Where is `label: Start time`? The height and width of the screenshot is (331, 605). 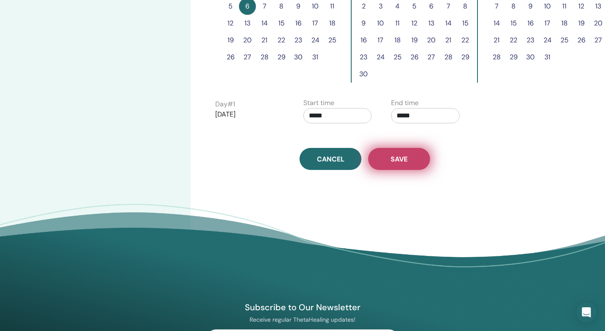 label: Start time is located at coordinates (319, 103).